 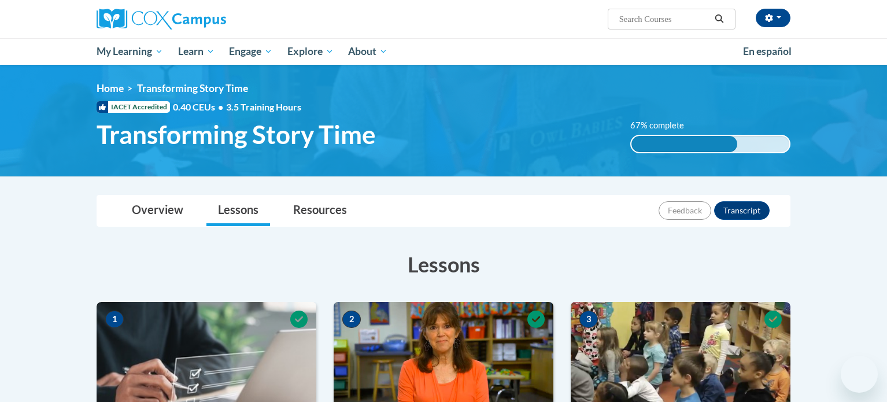 I want to click on a: Overview, so click(x=157, y=210).